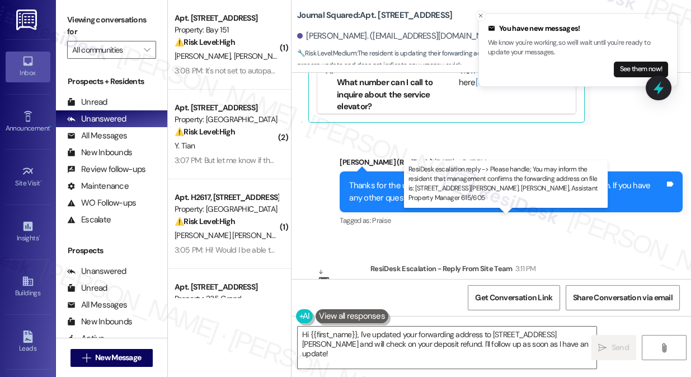 The image size is (691, 377). I want to click on a: Leads, so click(28, 342).